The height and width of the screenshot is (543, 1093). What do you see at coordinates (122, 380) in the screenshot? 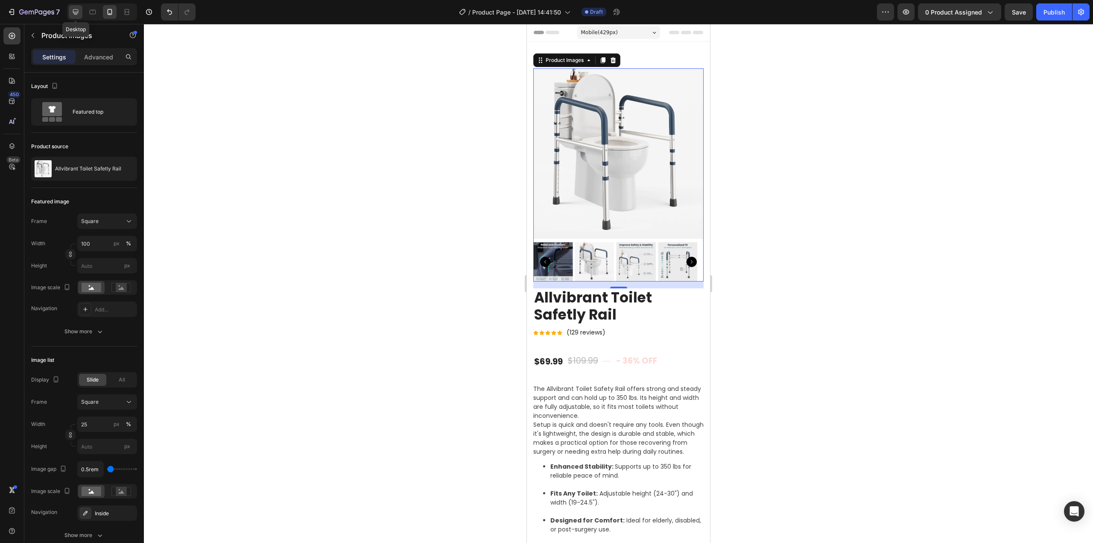
I see `span: All` at bounding box center [122, 380].